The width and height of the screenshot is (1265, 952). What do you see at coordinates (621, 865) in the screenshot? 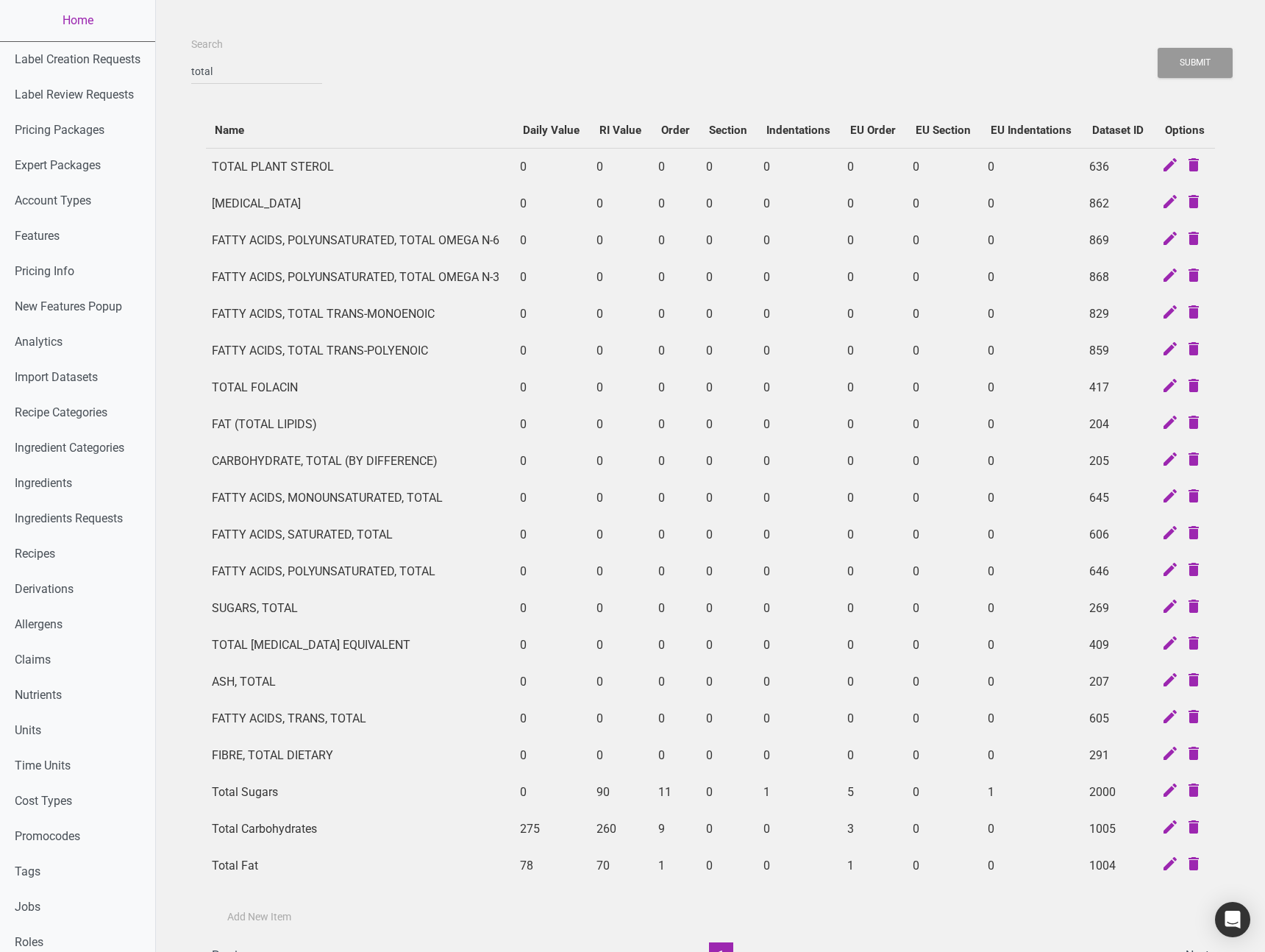
I see `td: 70` at bounding box center [621, 865].